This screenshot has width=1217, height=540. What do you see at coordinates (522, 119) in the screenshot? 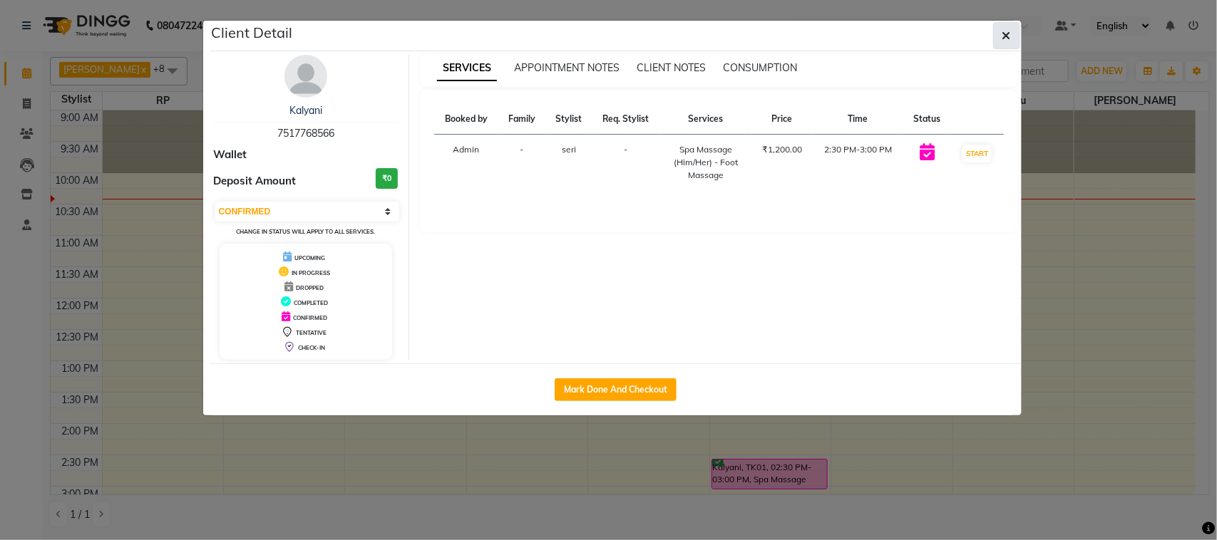
I see `th: Family` at bounding box center [522, 119].